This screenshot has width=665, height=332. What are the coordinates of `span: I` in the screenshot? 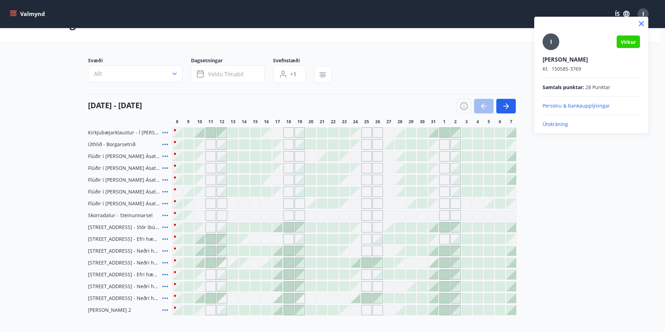 It's located at (551, 42).